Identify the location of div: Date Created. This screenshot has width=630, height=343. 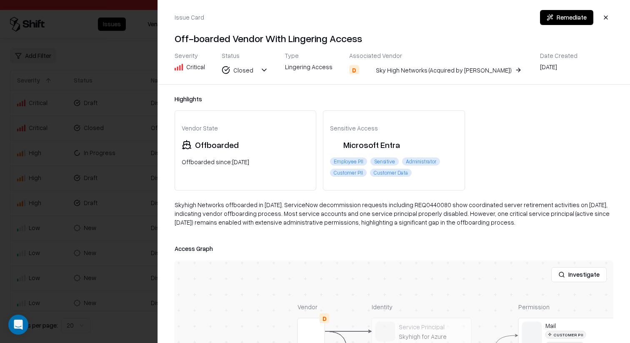
(558, 55).